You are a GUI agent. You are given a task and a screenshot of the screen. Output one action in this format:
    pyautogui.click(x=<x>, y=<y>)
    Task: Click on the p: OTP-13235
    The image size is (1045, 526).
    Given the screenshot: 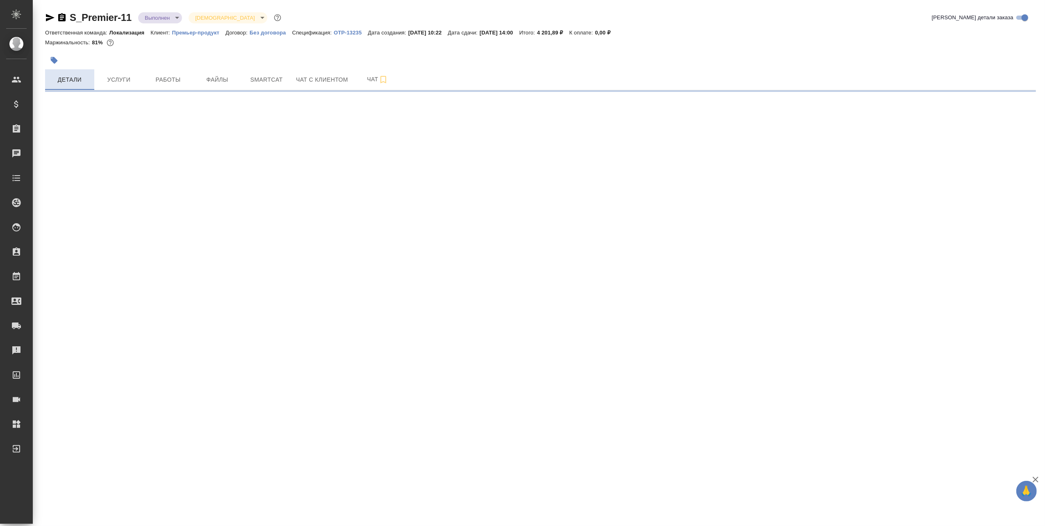 What is the action you would take?
    pyautogui.click(x=351, y=32)
    